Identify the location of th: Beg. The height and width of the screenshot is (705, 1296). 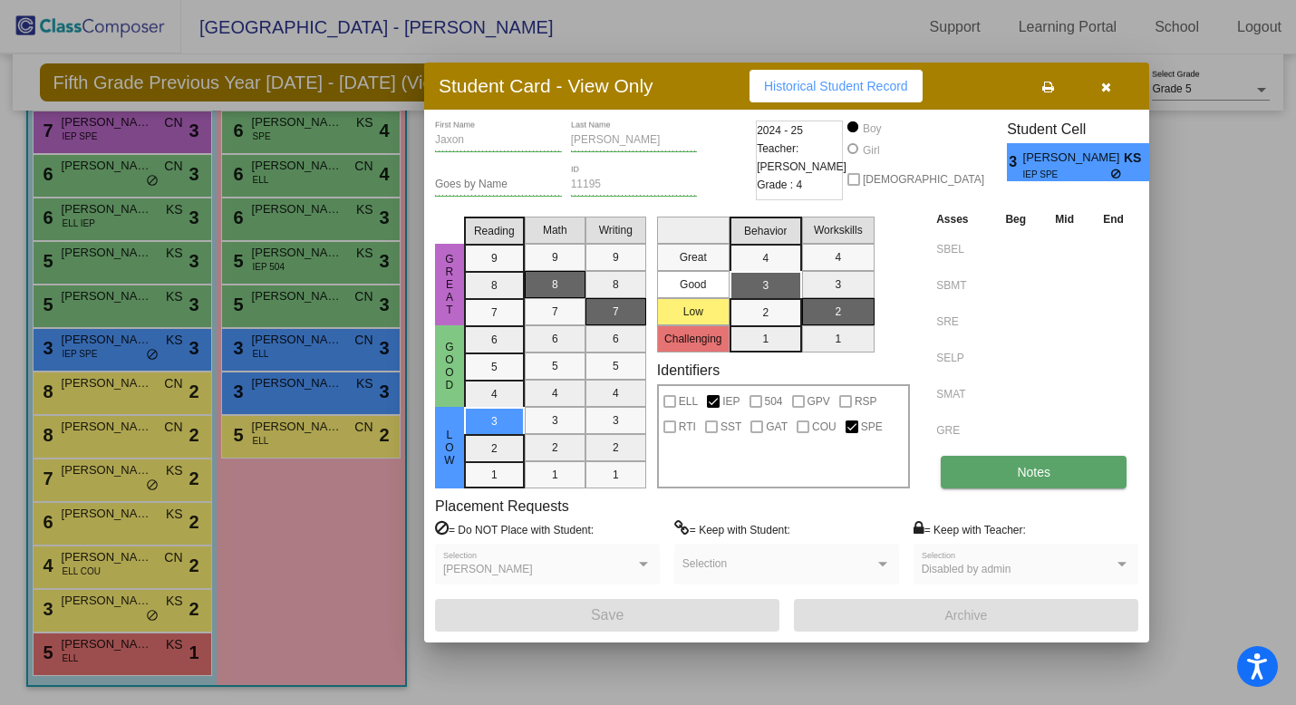
(1015, 219).